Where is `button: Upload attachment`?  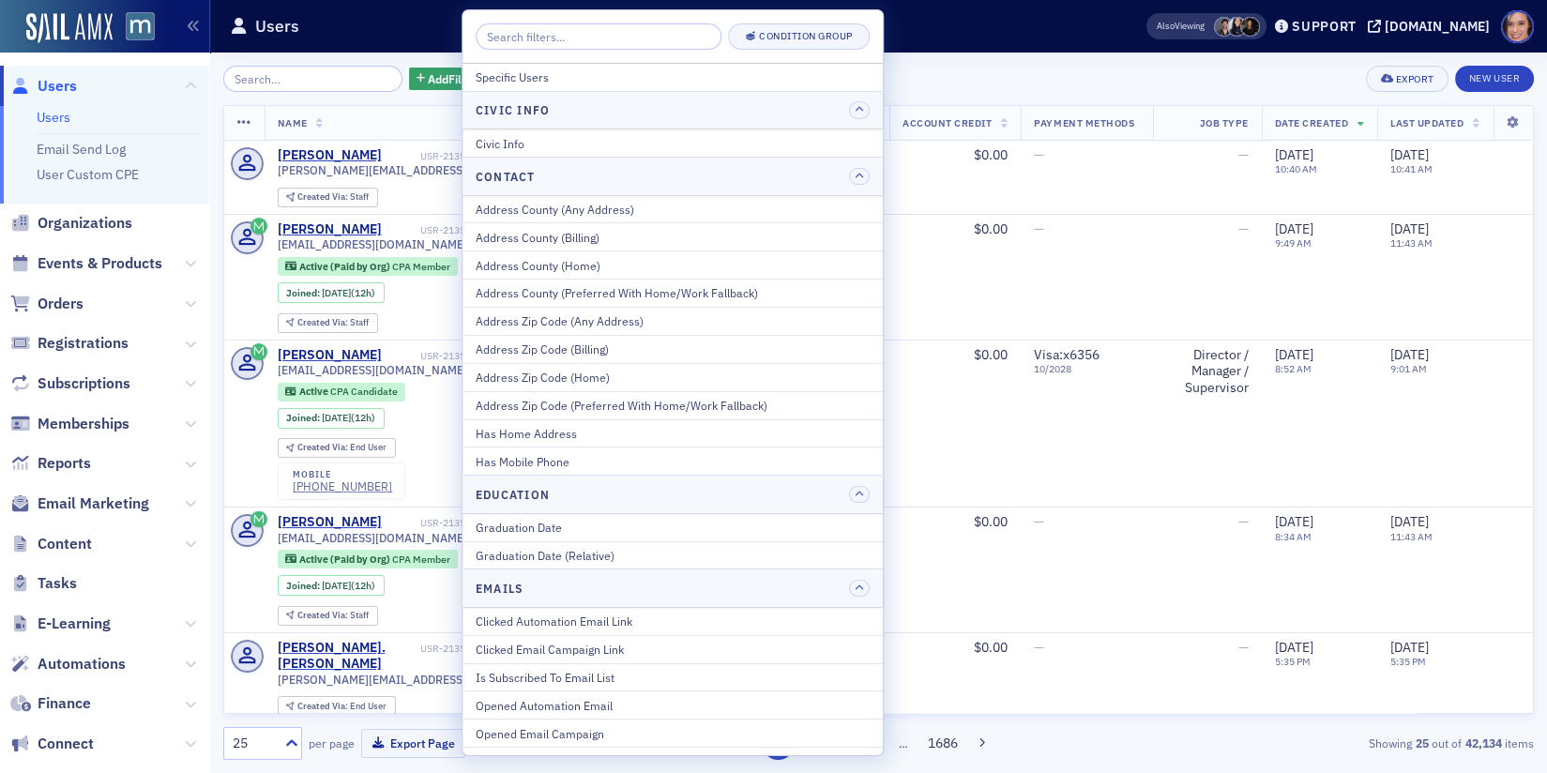
button: Upload attachment is located at coordinates (37, 622).